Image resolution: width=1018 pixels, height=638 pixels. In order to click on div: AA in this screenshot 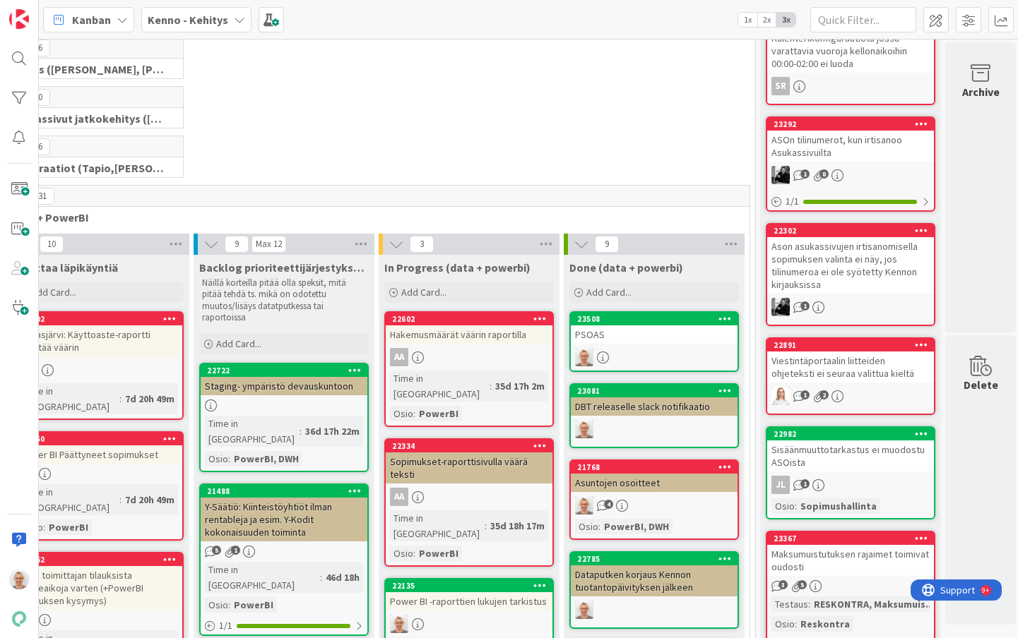, I will do `click(469, 357)`.